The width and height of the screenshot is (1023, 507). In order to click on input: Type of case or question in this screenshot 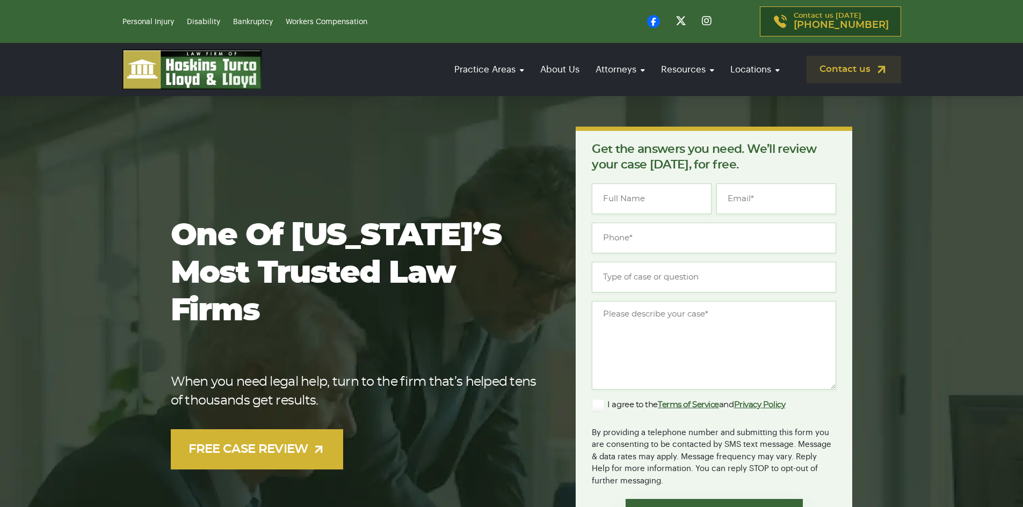, I will do `click(714, 277)`.